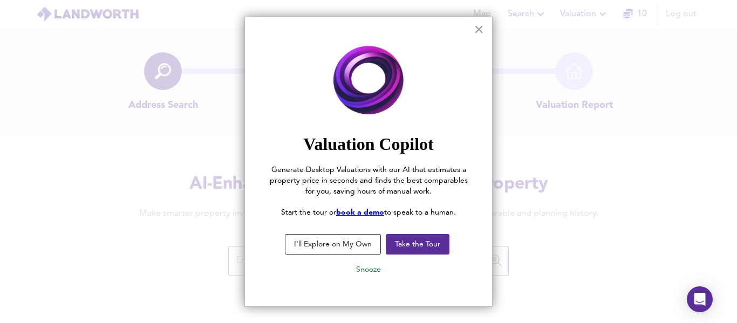 Image resolution: width=737 pixels, height=323 pixels. Describe the element at coordinates (333, 244) in the screenshot. I see `button: I'll Explore on My Own` at that location.